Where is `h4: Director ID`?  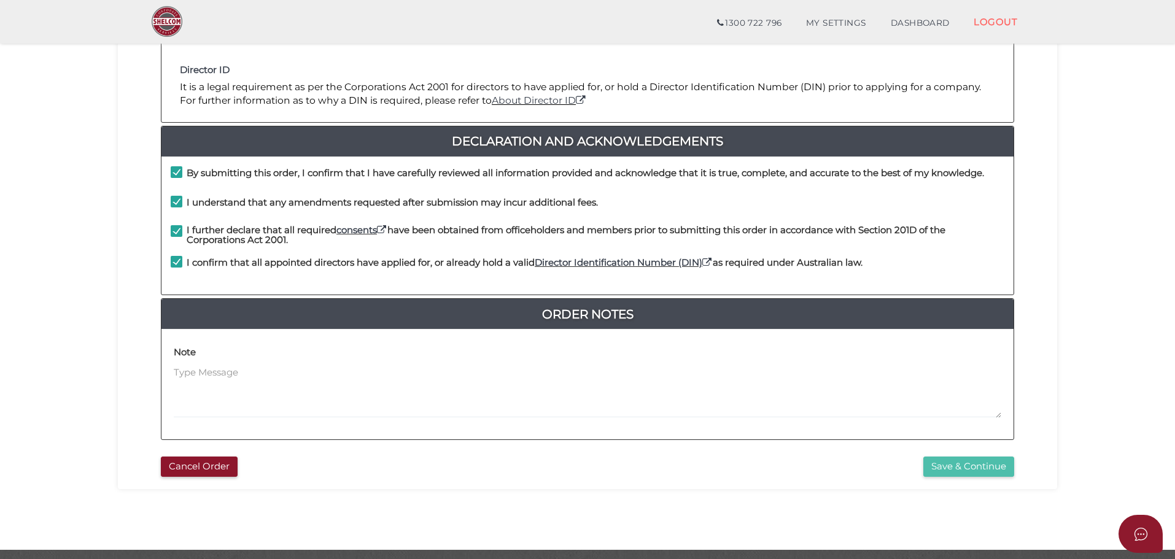 h4: Director ID is located at coordinates (588, 70).